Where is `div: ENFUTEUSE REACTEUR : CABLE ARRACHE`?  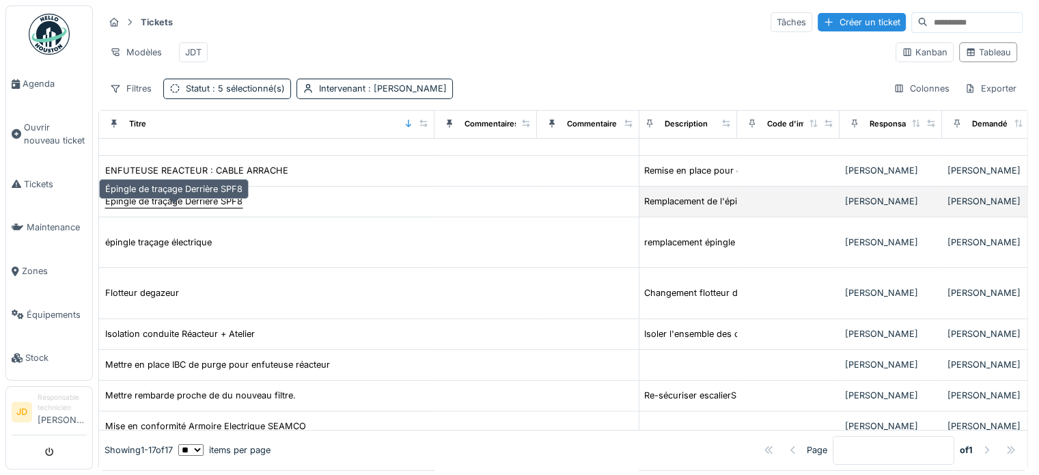 div: ENFUTEUSE REACTEUR : CABLE ARRACHE is located at coordinates (197, 170).